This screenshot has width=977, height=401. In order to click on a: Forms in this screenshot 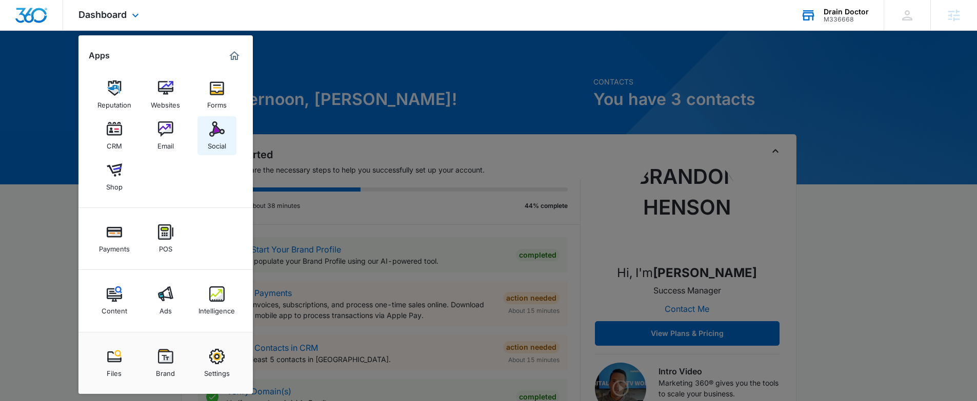, I will do `click(217, 95)`.